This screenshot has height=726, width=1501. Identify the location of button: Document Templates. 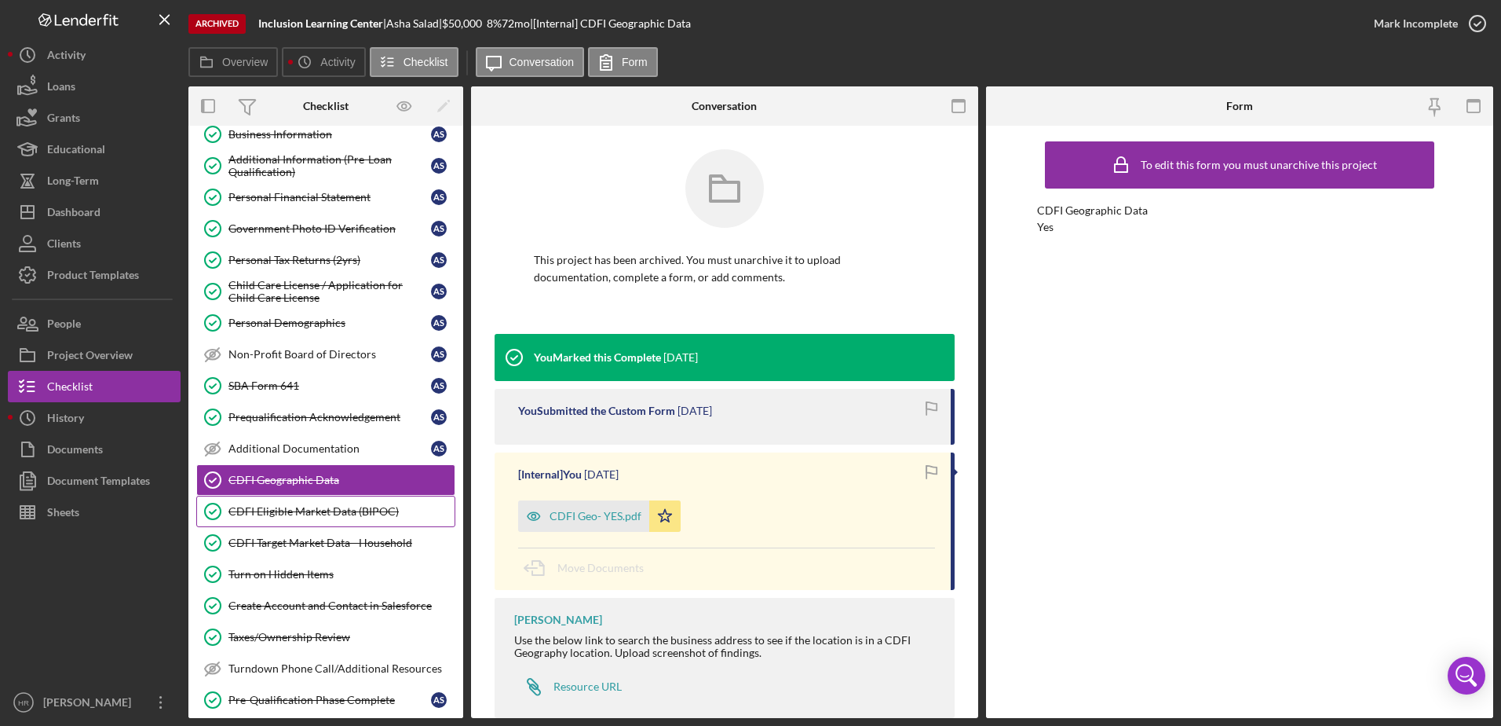
(94, 481).